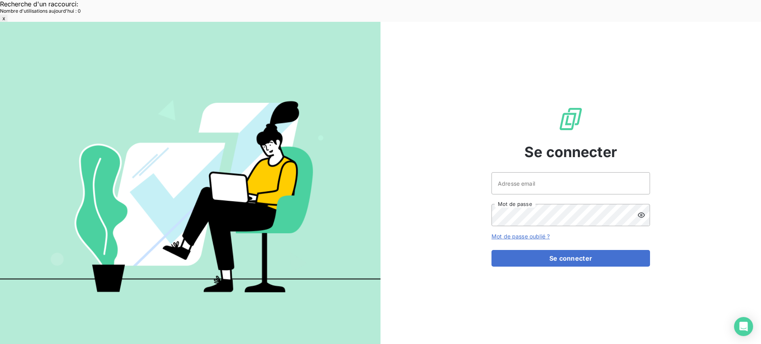 This screenshot has height=344, width=761. I want to click on img: Logo LeanPay, so click(571, 119).